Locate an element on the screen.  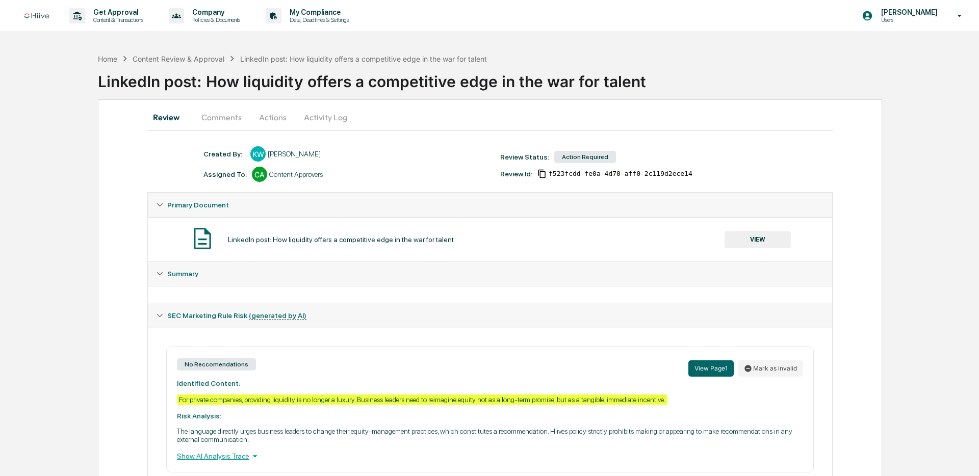
button: Actions is located at coordinates (273, 117).